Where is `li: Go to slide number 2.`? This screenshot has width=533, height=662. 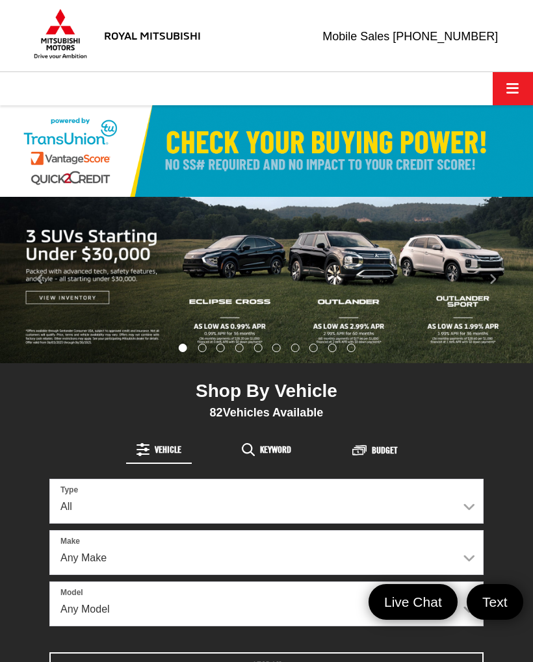
li: Go to slide number 2. is located at coordinates (201, 348).